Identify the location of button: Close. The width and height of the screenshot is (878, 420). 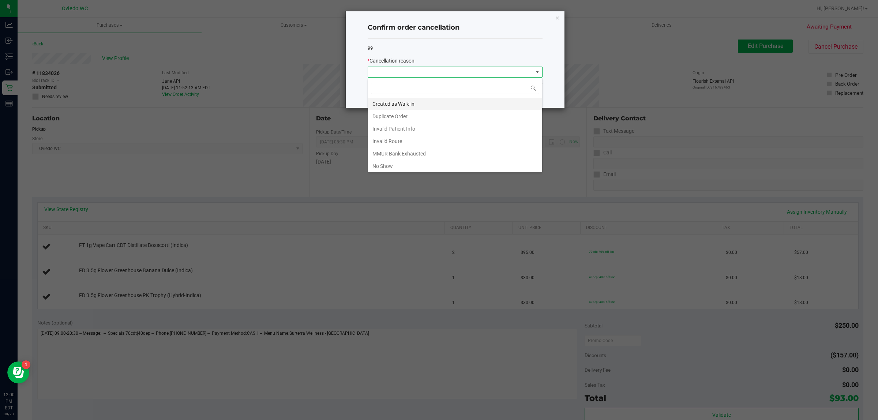
(558, 18).